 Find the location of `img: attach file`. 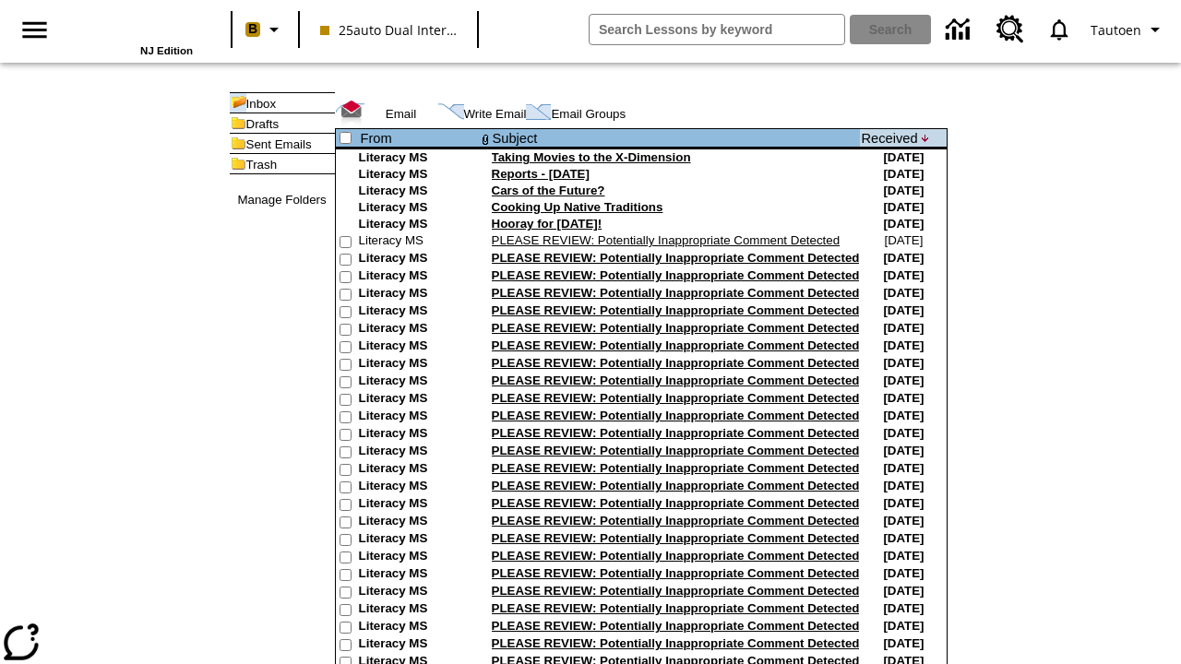

img: attach file is located at coordinates (485, 138).